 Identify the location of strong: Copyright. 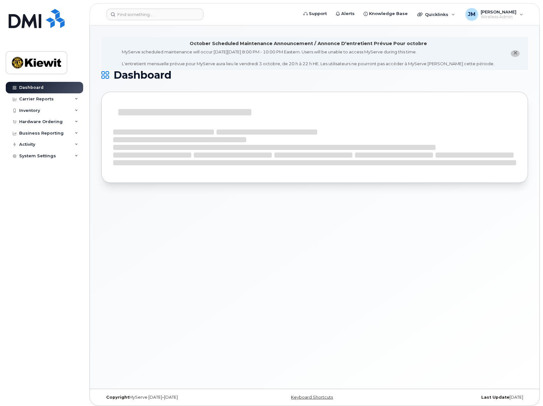
(118, 397).